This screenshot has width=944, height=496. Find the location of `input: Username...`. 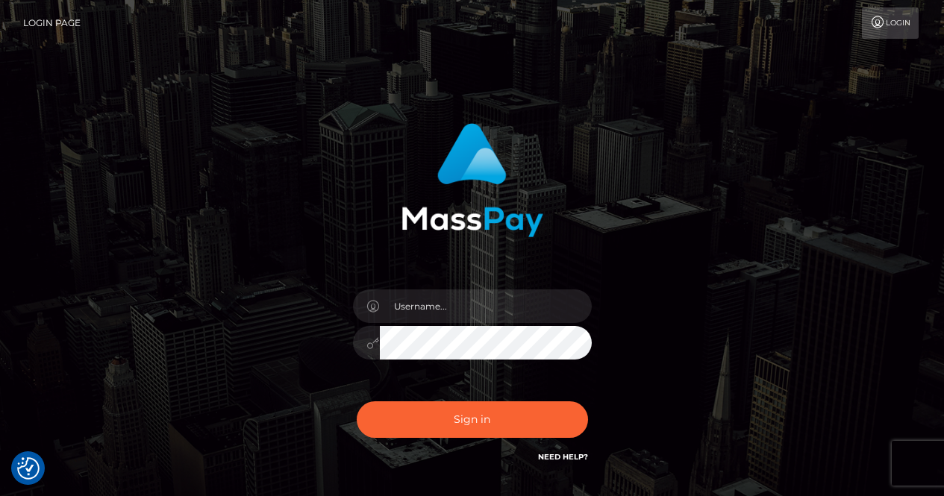

input: Username... is located at coordinates (486, 306).